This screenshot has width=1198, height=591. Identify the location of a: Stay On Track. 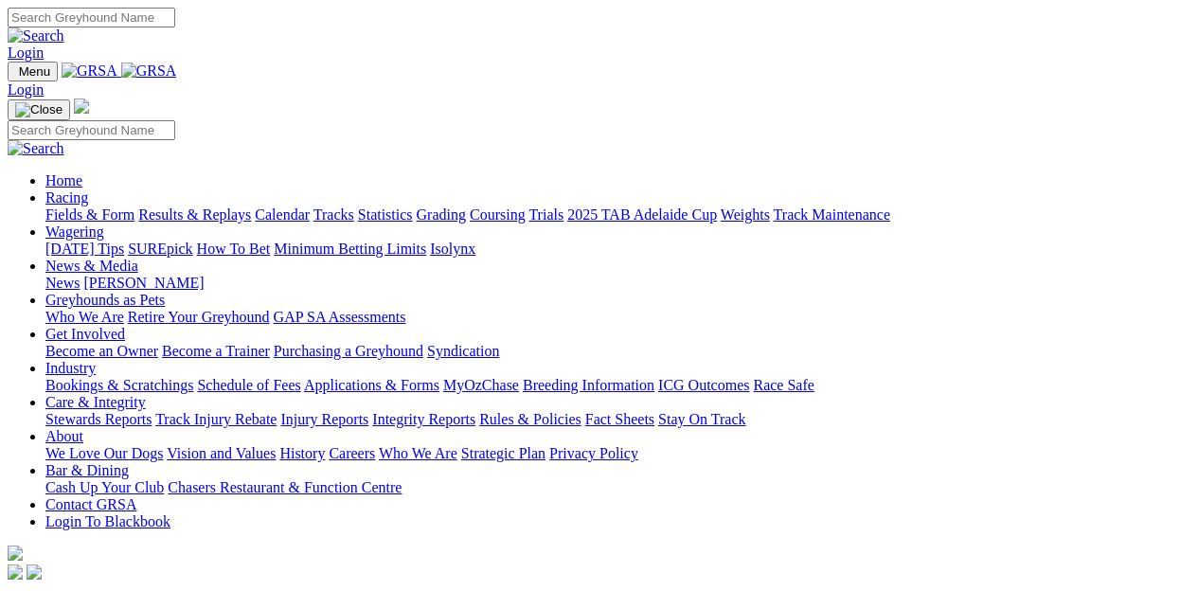
(702, 418).